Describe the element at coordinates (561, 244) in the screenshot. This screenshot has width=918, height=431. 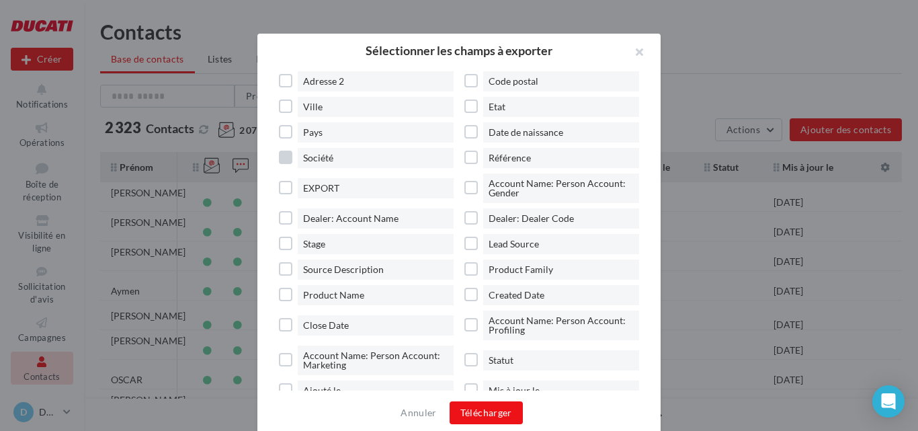
I see `span: Lead Source` at that location.